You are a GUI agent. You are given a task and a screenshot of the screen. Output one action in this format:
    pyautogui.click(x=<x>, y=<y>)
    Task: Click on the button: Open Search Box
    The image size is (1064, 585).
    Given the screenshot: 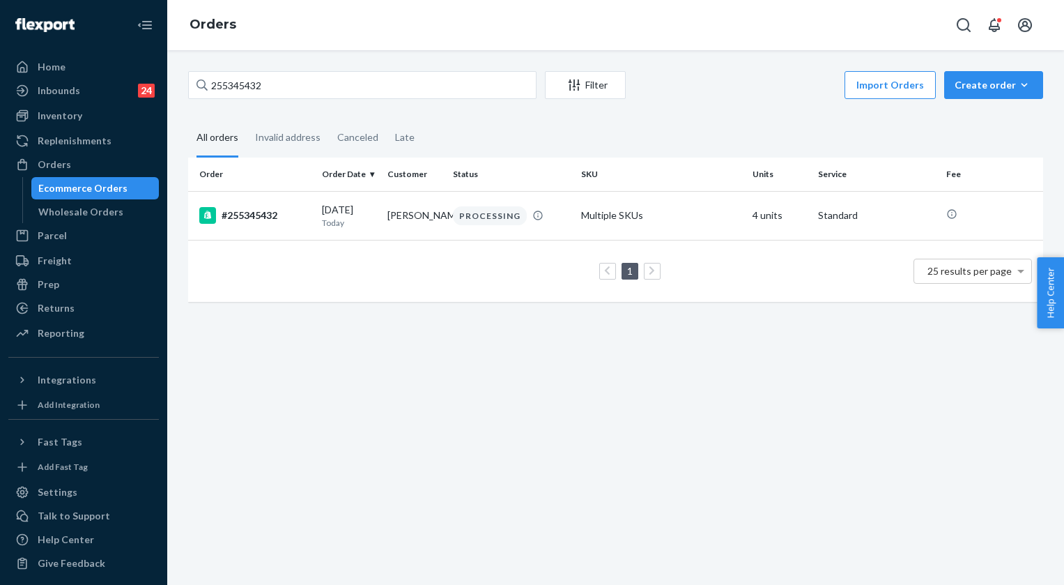 What is the action you would take?
    pyautogui.click(x=964, y=25)
    